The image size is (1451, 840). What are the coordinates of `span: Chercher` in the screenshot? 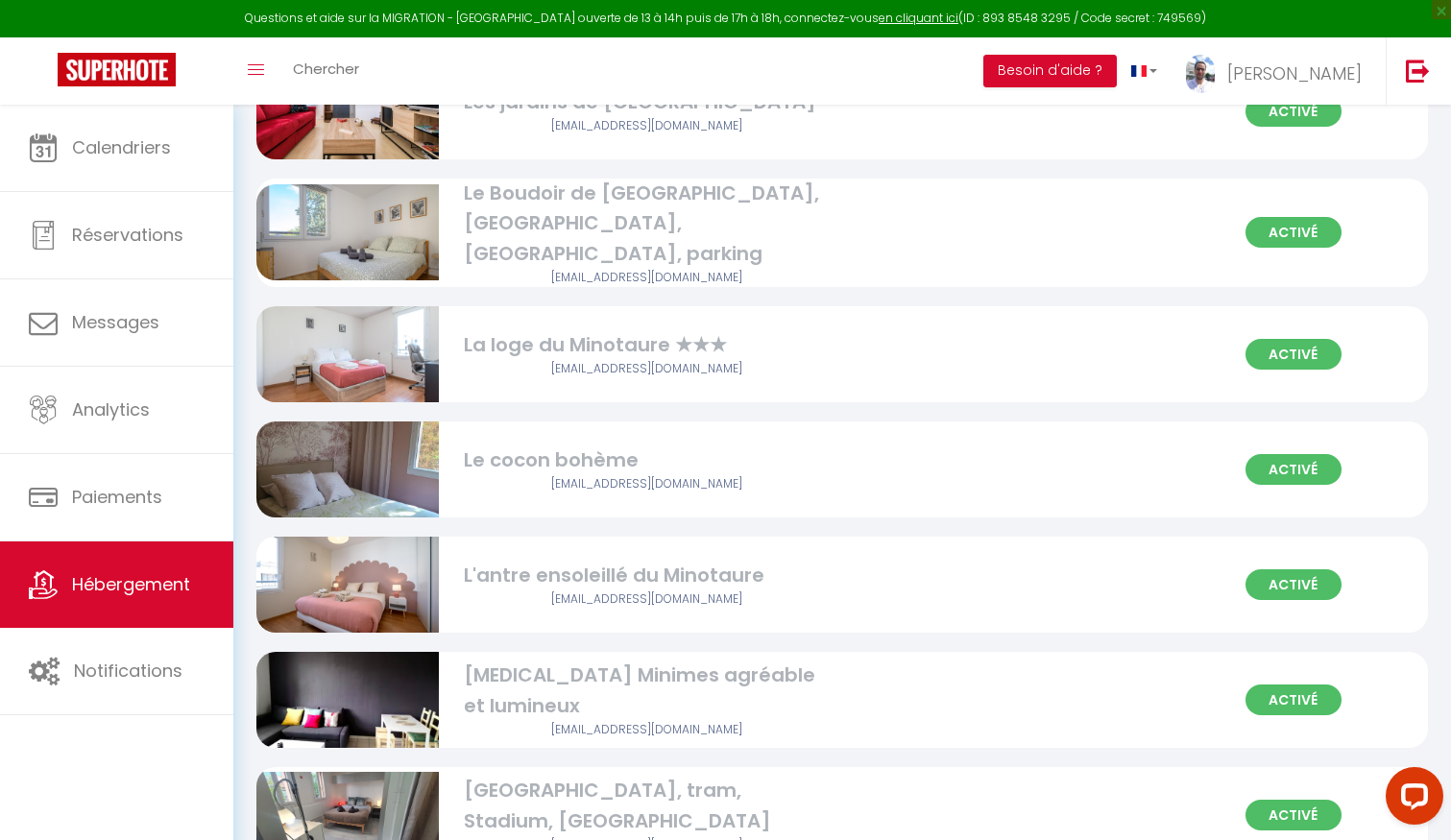 It's located at (325, 69).